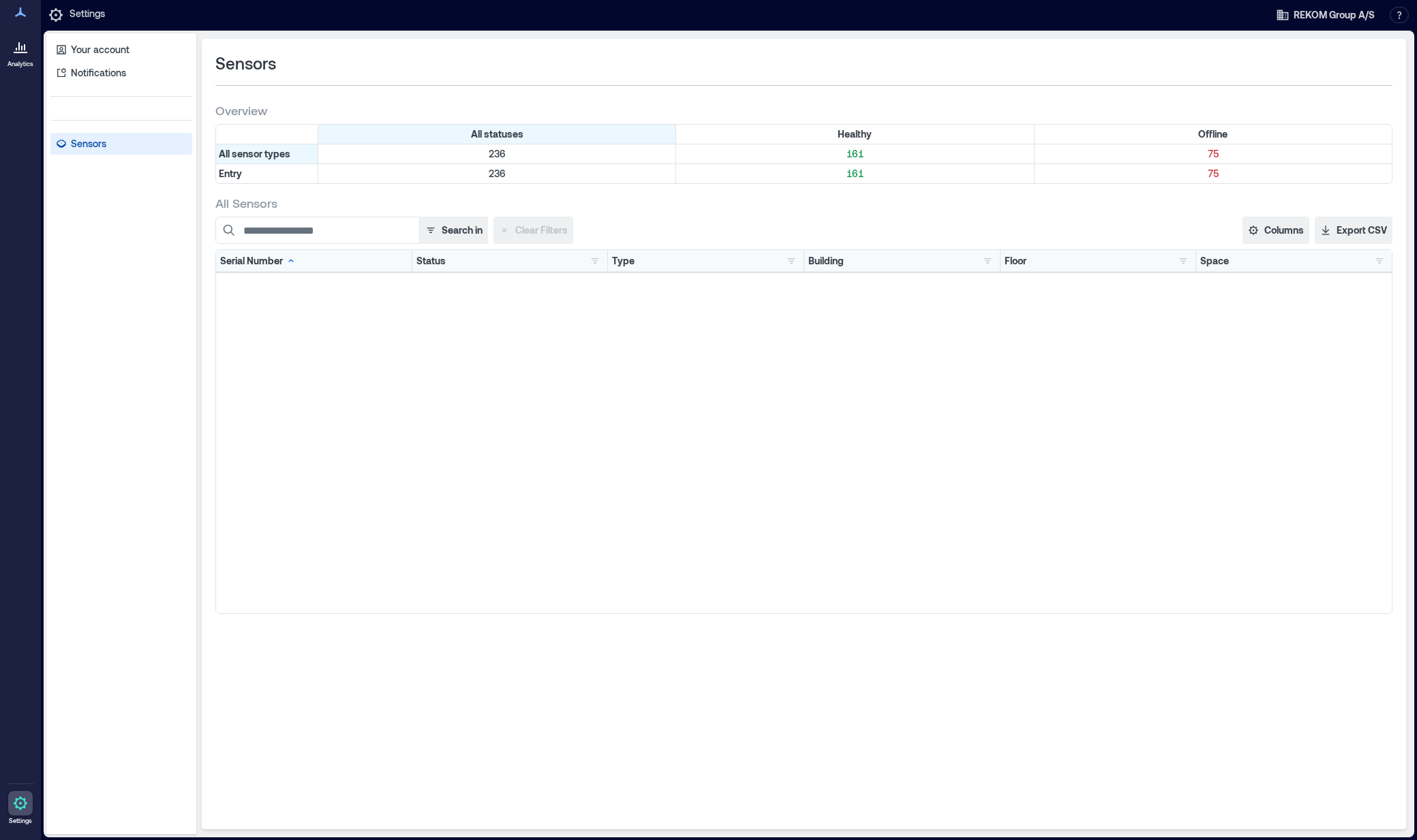 This screenshot has height=840, width=1417. What do you see at coordinates (98, 73) in the screenshot?
I see `p: Notifications` at bounding box center [98, 73].